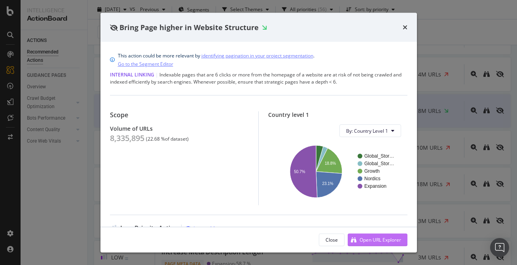 The image size is (517, 265). Describe the element at coordinates (179, 115) in the screenshot. I see `div: Scope` at that location.